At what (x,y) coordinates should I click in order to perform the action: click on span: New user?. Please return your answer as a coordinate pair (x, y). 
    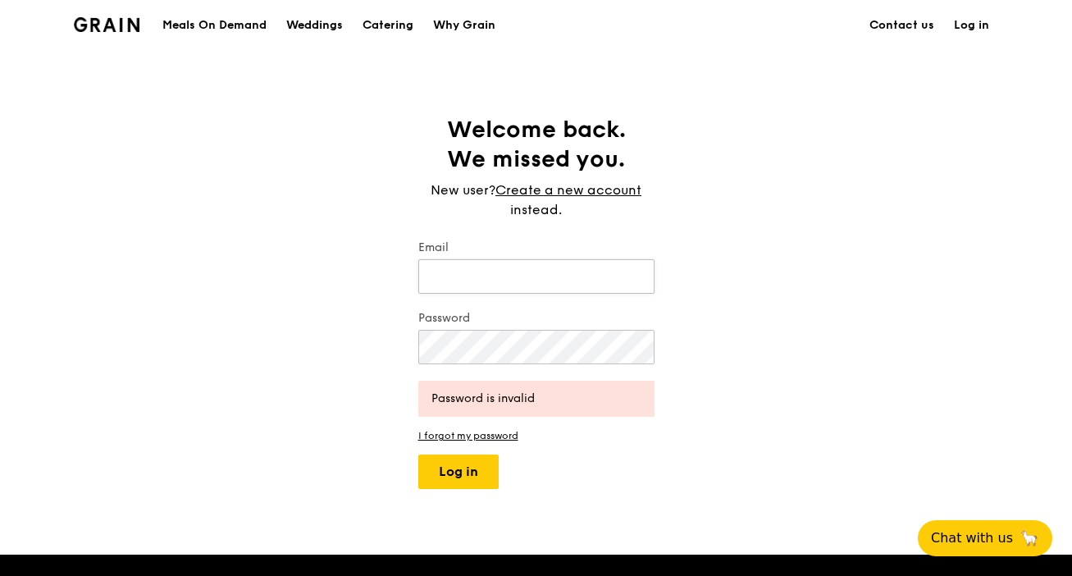
    Looking at the image, I should click on (462, 189).